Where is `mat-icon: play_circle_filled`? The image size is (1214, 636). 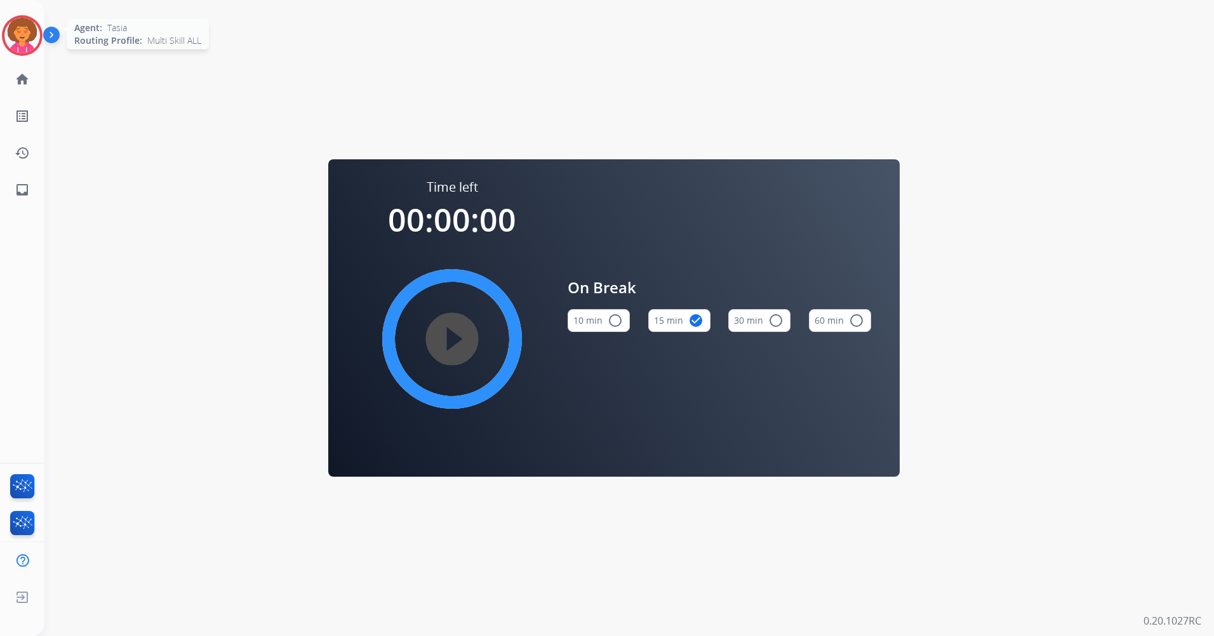 mat-icon: play_circle_filled is located at coordinates (452, 339).